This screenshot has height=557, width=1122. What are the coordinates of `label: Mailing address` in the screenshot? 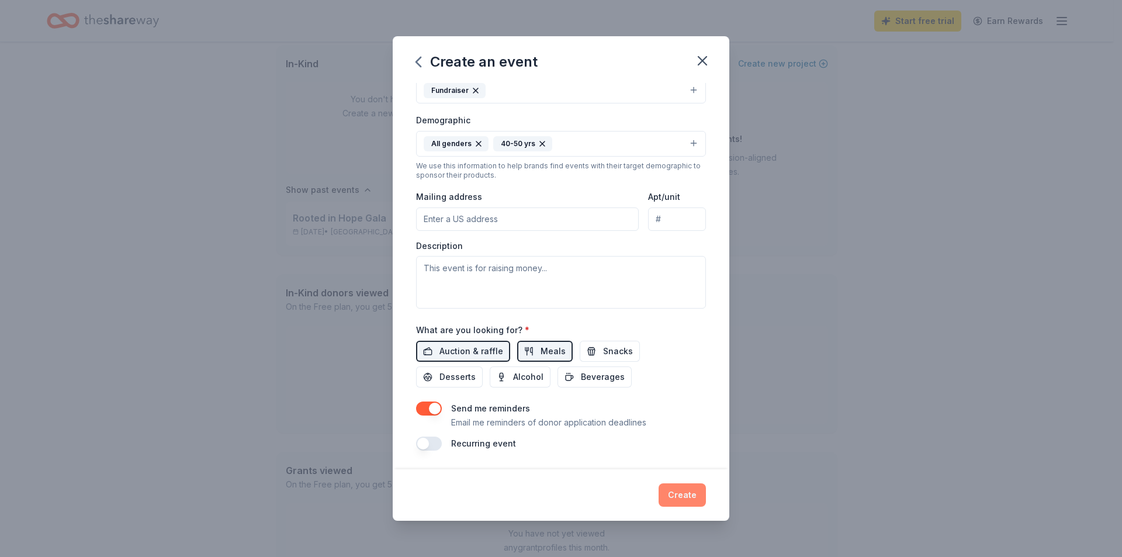 It's located at (449, 197).